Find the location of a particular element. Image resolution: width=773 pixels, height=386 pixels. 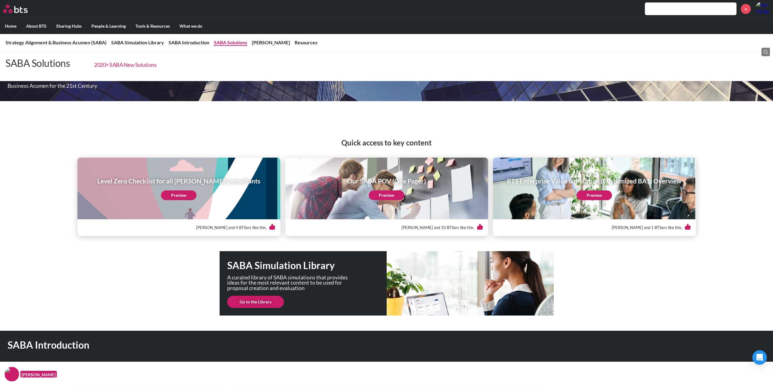

div: Open Intercom Messenger is located at coordinates (760, 358).